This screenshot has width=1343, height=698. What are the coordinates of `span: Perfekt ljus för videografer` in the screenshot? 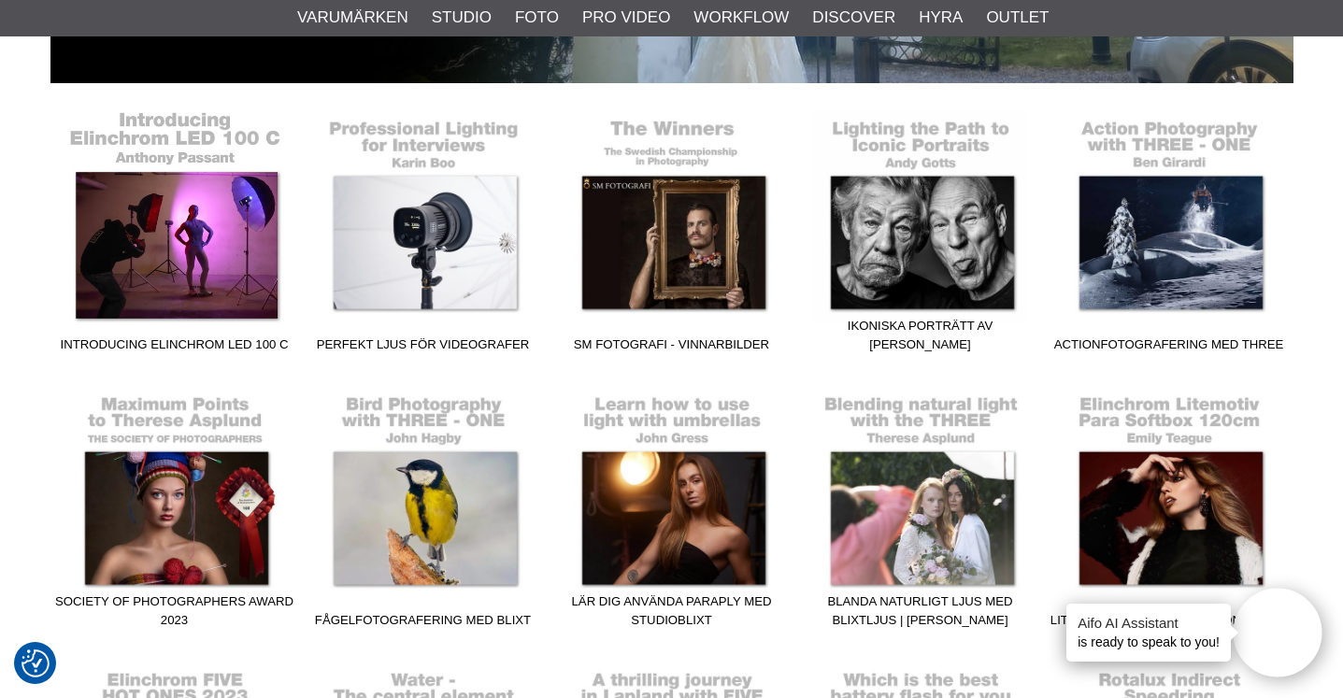 It's located at (423, 348).